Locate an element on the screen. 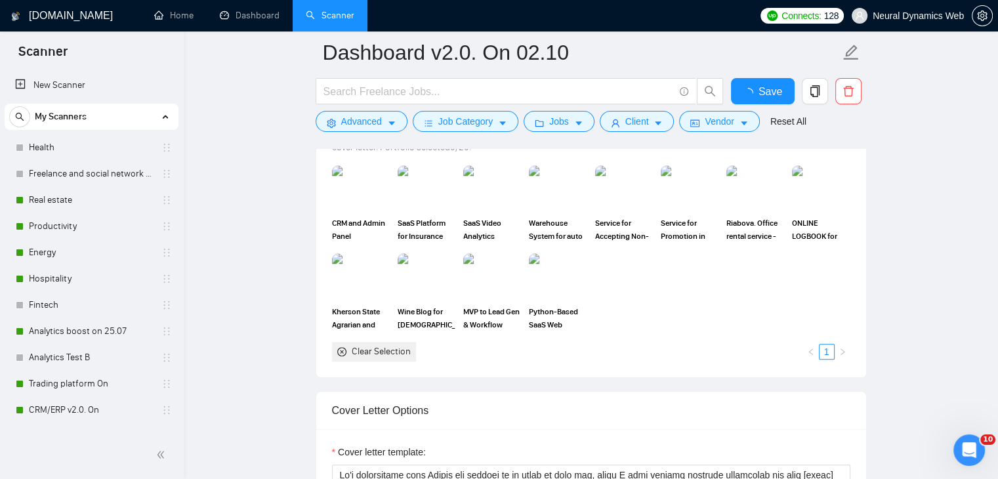  button: idcardVendorcaret-down is located at coordinates (719, 121).